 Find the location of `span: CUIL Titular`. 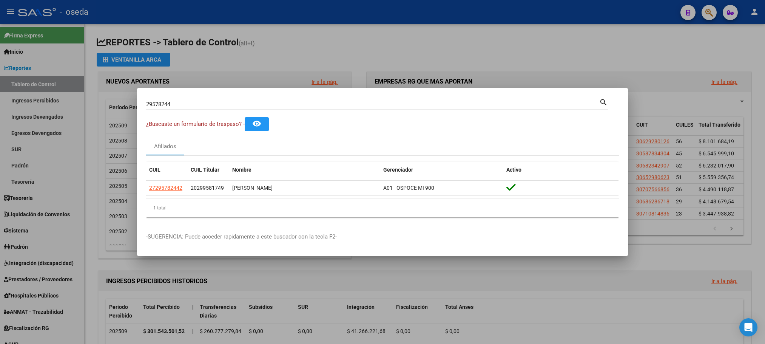

span: CUIL Titular is located at coordinates (205, 170).